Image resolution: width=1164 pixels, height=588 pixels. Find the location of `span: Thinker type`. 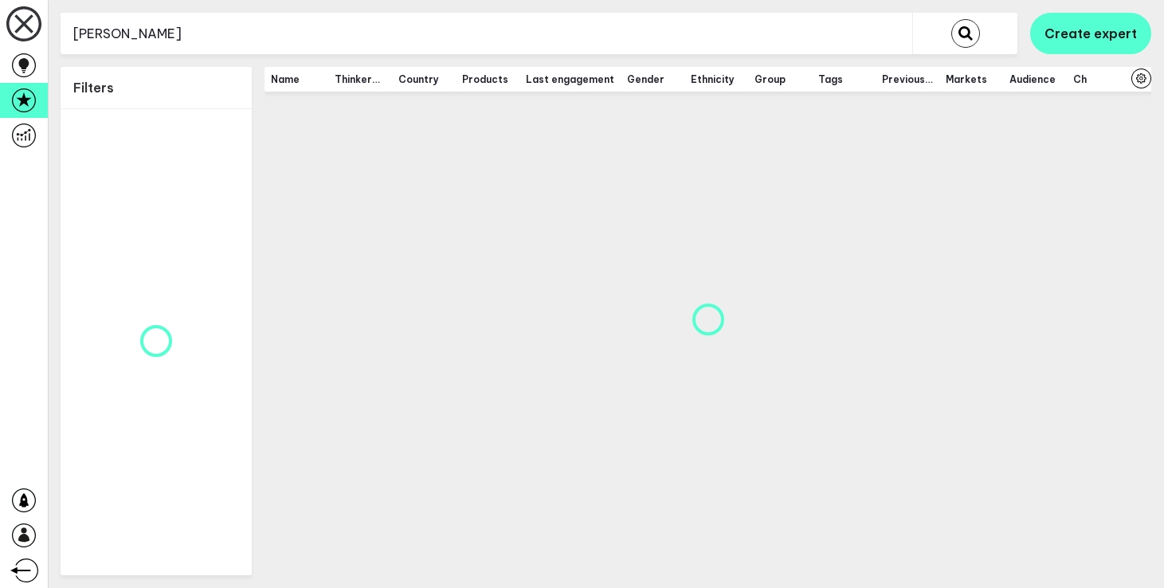

span: Thinker type is located at coordinates (360, 79).